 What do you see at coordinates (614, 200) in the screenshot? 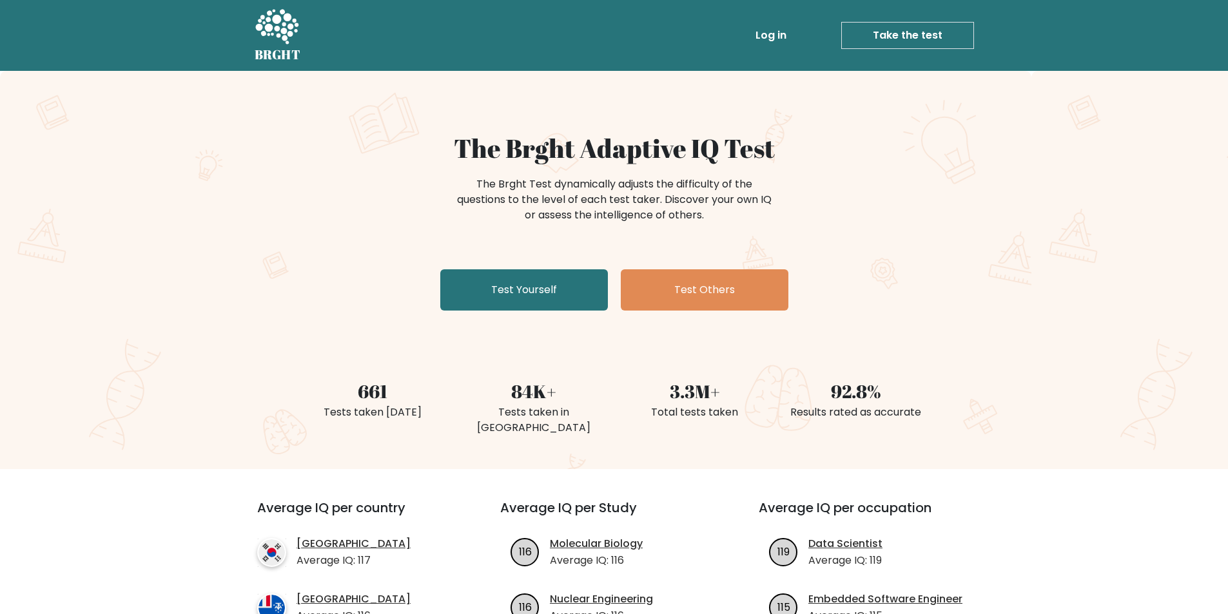
I see `div: The Brght Test dynamically adjusts the difficulty of the questions to the level of each test take...` at bounding box center [614, 200].